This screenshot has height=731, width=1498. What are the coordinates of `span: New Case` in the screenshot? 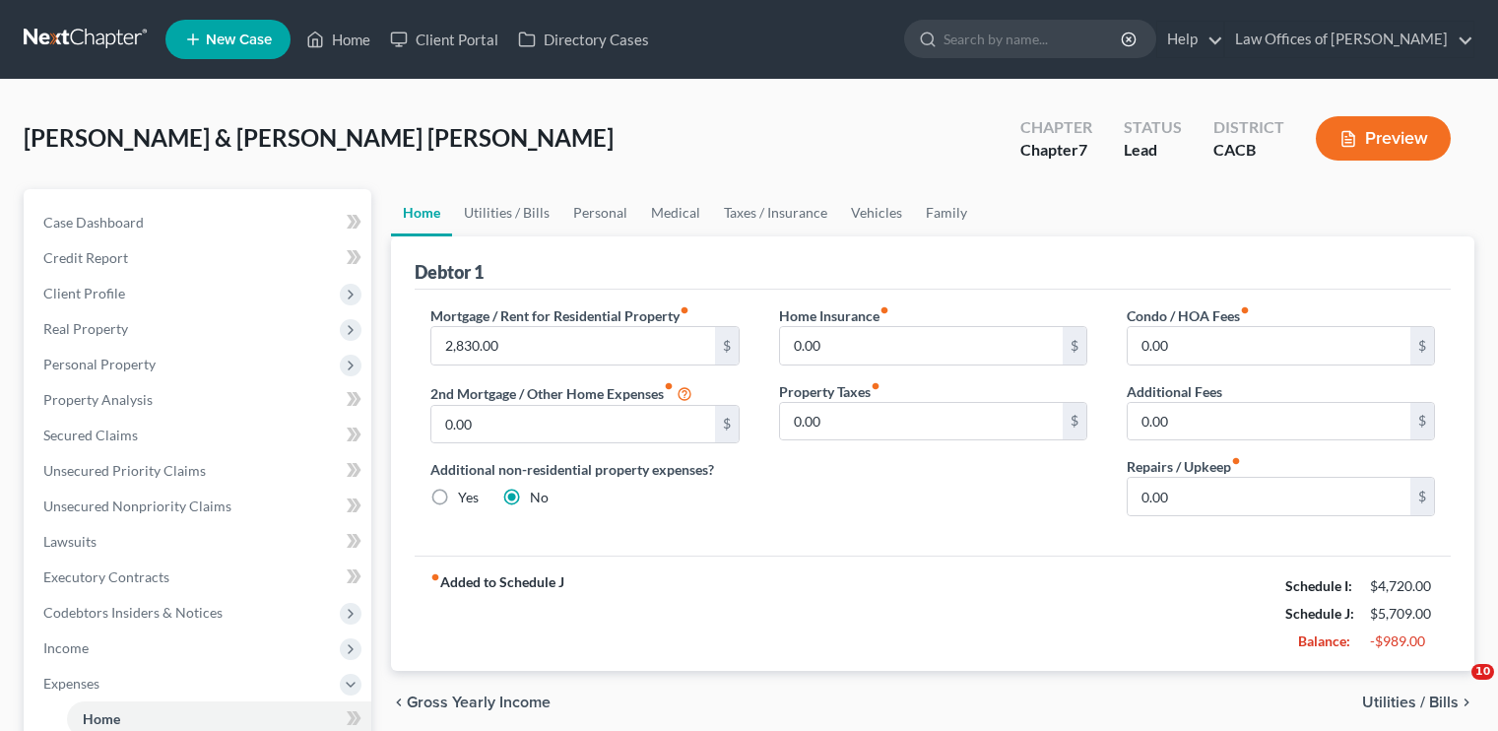 It's located at (238, 39).